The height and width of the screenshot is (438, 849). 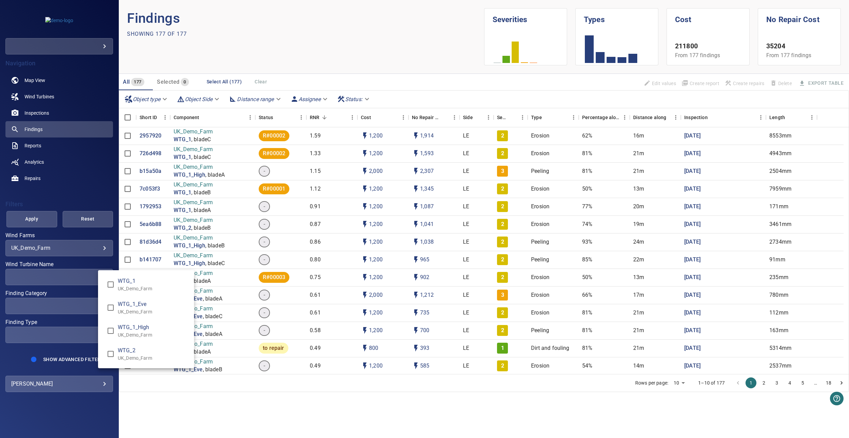 What do you see at coordinates (111, 308) in the screenshot?
I see `span: WTG_1_Eve / UK_Demo_Farm WTG_1_Eve / UK_Demo_Farm` at bounding box center [111, 308].